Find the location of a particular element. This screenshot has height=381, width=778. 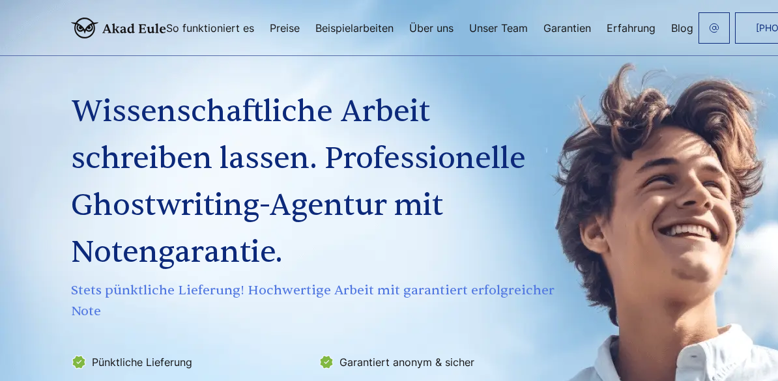

a: Garantien is located at coordinates (567, 28).